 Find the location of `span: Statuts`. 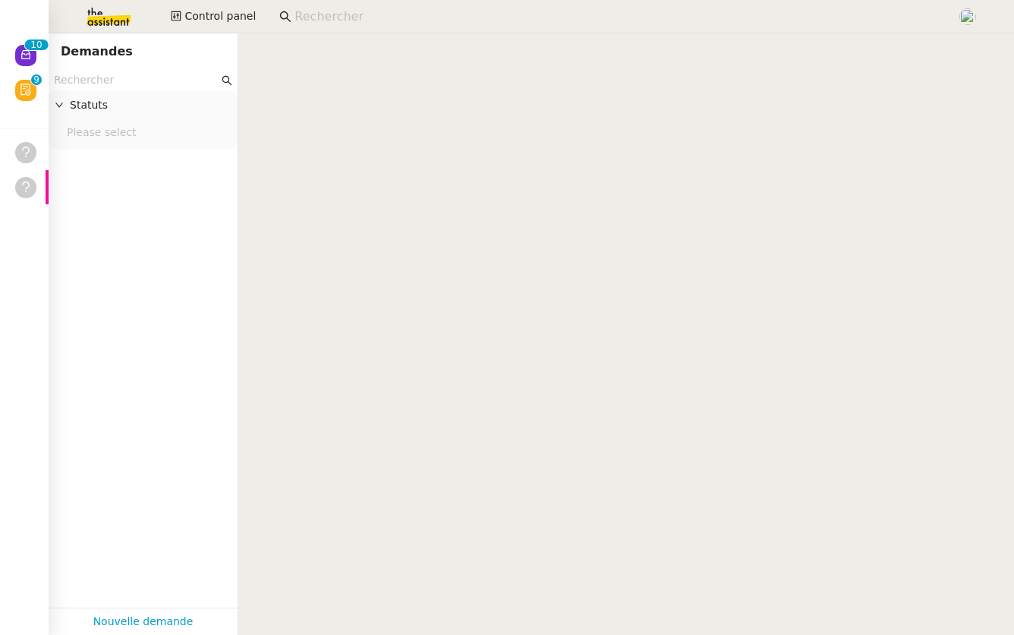

span: Statuts is located at coordinates (150, 105).